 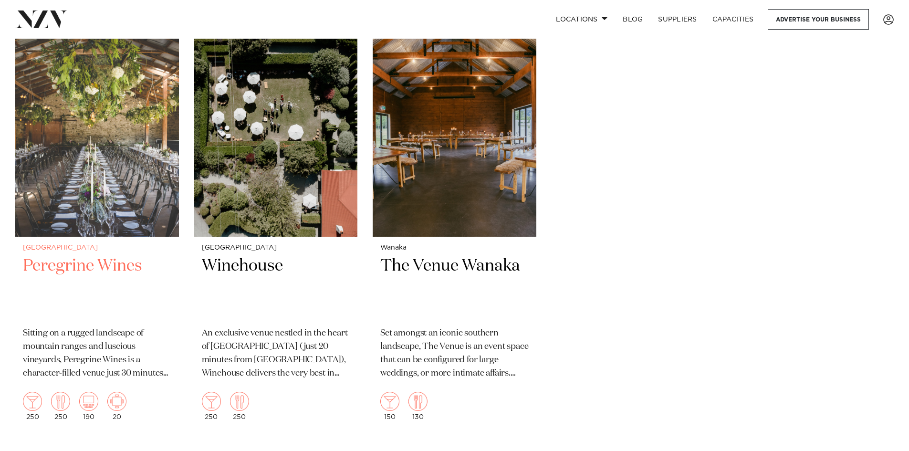 What do you see at coordinates (418, 406) in the screenshot?
I see `div: 130` at bounding box center [418, 406].